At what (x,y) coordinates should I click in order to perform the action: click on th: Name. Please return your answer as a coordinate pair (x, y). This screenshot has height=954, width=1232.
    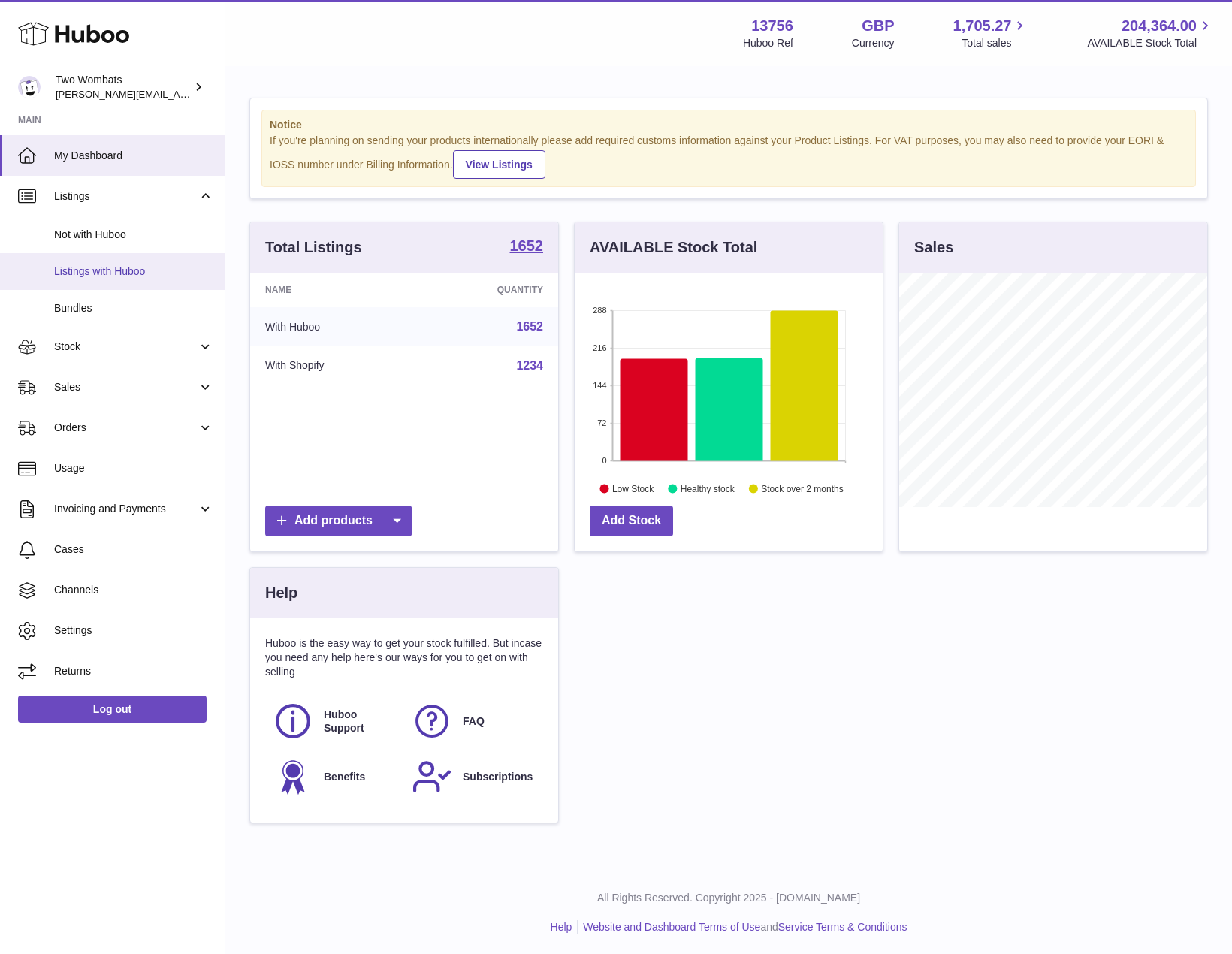
    Looking at the image, I should click on (333, 290).